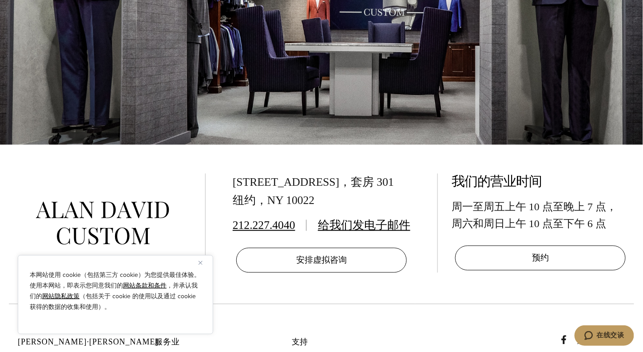 The height and width of the screenshot is (352, 643). I want to click on img: 关闭, so click(200, 263).